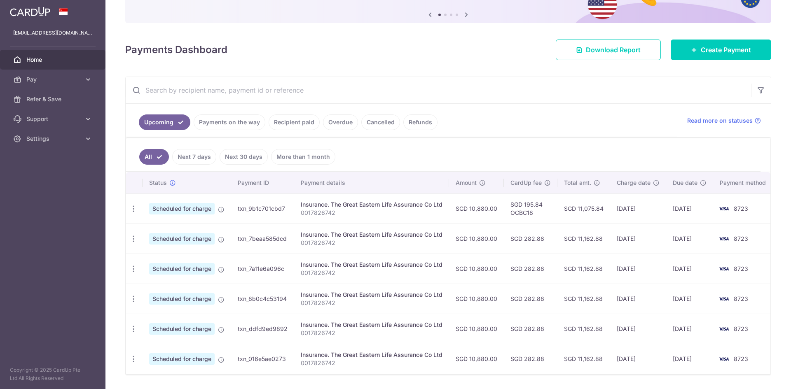  Describe the element at coordinates (262, 299) in the screenshot. I see `td: txn_8b0c4c53194` at that location.